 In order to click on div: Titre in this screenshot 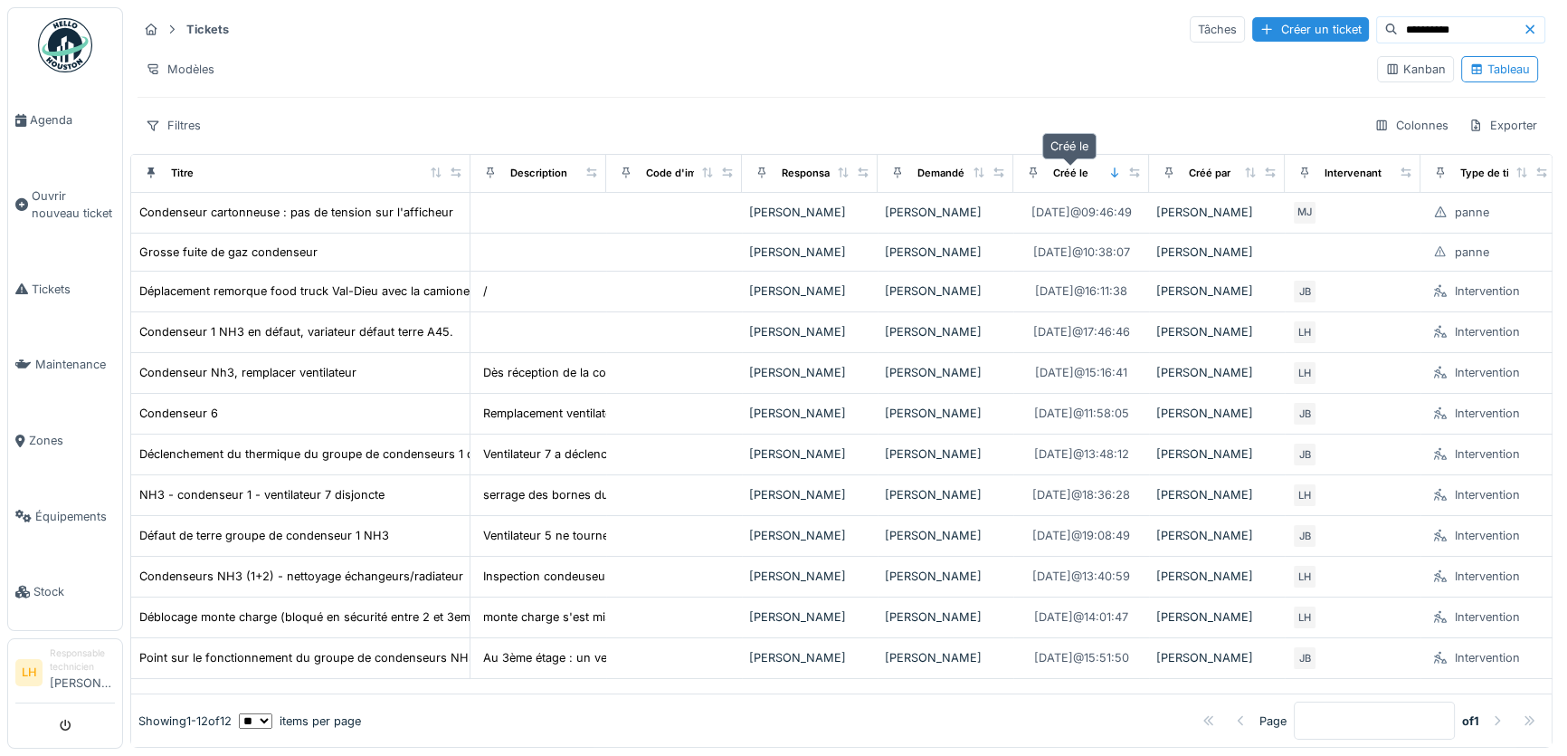, I will do `click(182, 173)`.